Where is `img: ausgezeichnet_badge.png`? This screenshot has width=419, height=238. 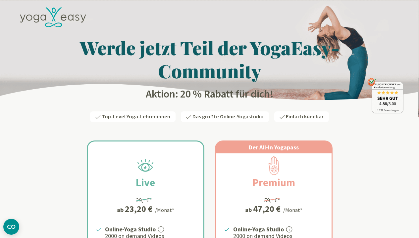
img: ausgezeichnet_badge.png is located at coordinates (385, 96).